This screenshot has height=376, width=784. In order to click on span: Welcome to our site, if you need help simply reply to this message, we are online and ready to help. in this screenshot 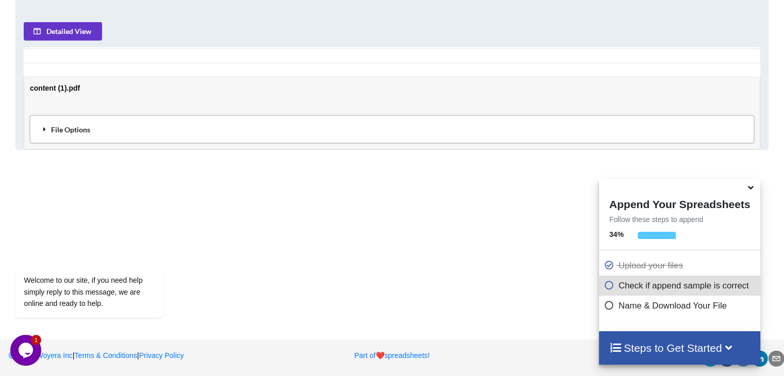, I will do `click(73, 119)`.